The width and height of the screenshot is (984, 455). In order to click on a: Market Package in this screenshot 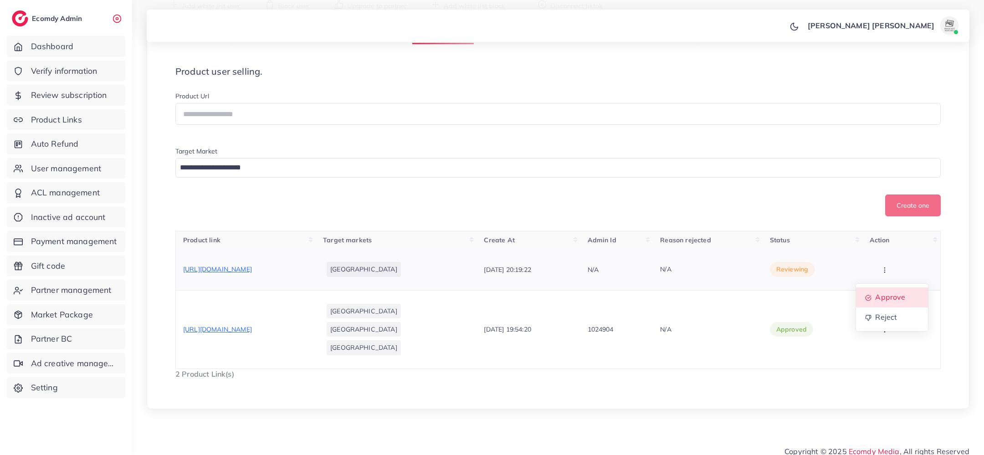, I will do `click(66, 315)`.